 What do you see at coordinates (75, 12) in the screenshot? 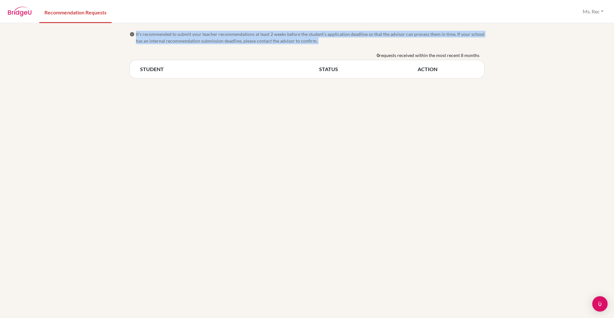
I see `a: Recommendation Requests` at bounding box center [75, 12].